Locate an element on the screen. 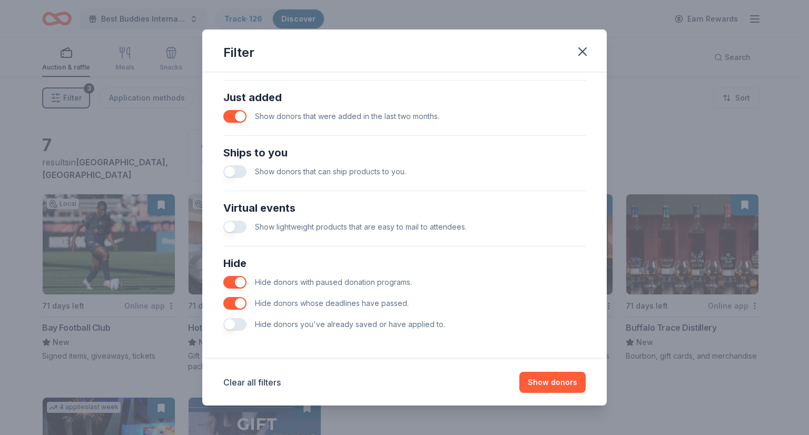 The image size is (809, 435). span: Show lightweight products that are easy to mail to attendees. is located at coordinates (361, 226).